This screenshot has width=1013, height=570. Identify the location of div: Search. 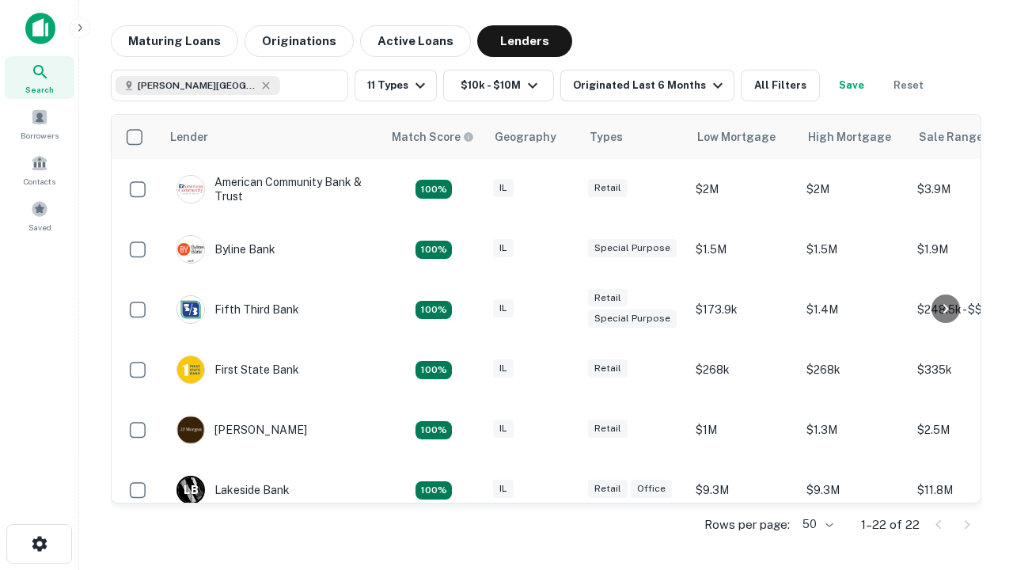
(40, 78).